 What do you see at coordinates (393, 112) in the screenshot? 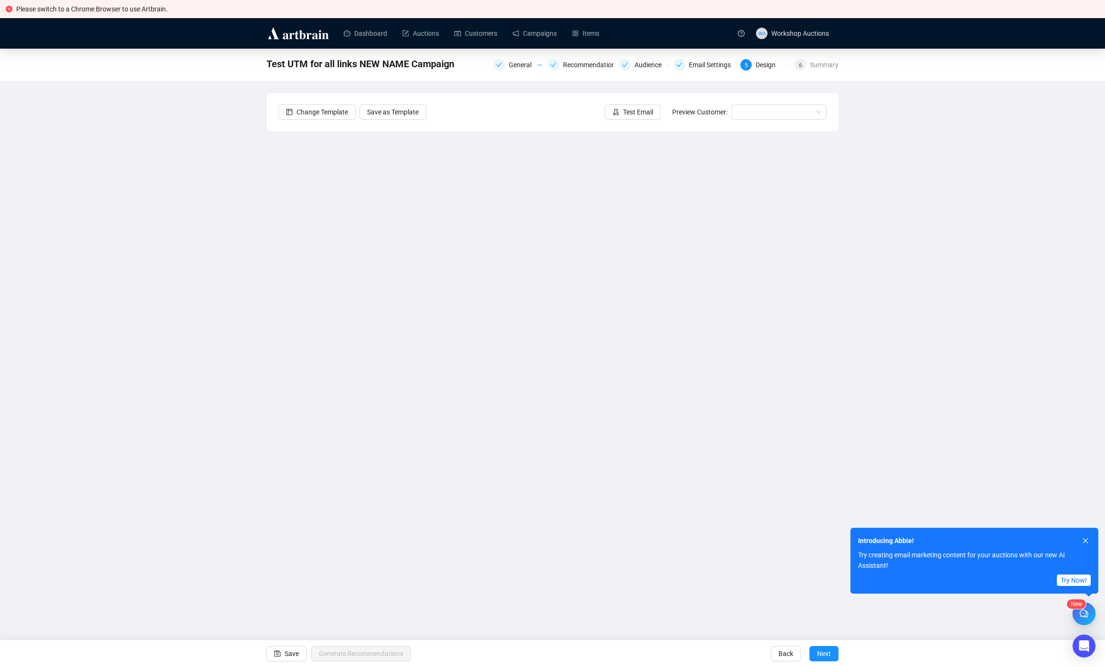
I see `button: Save as Template` at bounding box center [393, 112].